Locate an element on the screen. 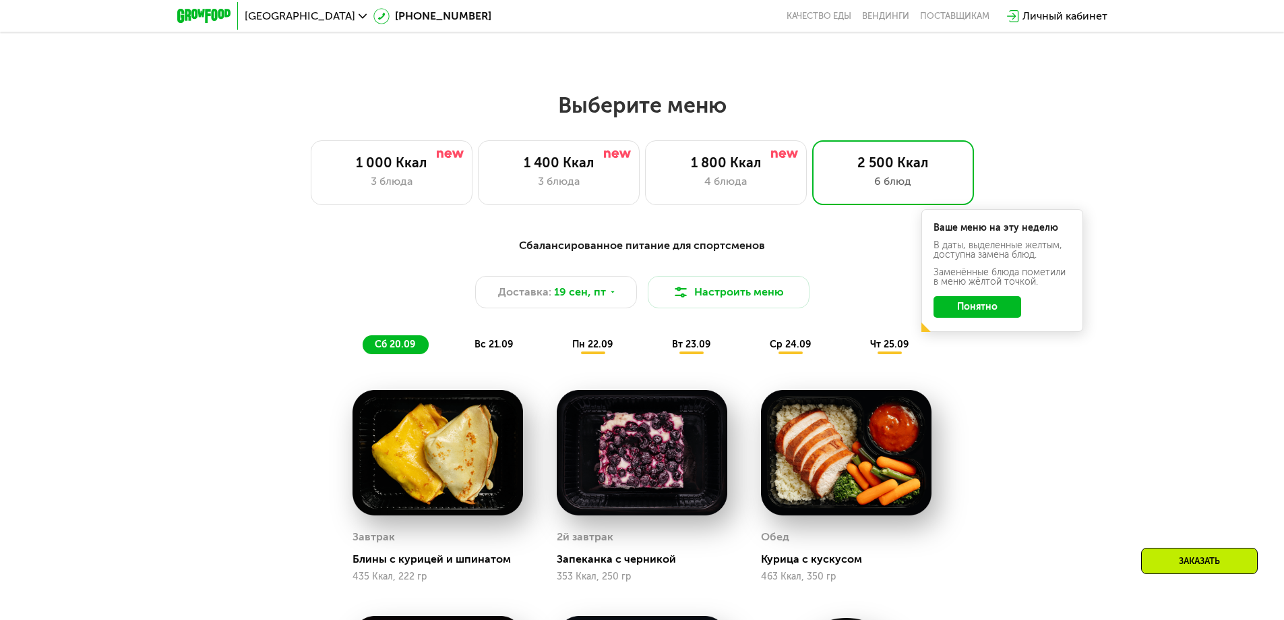  div: Обед is located at coordinates (775, 537).